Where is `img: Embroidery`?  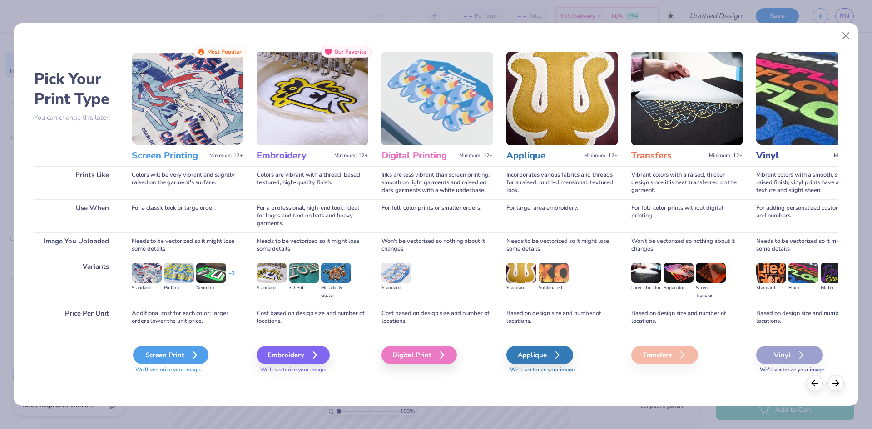
img: Embroidery is located at coordinates (312, 99).